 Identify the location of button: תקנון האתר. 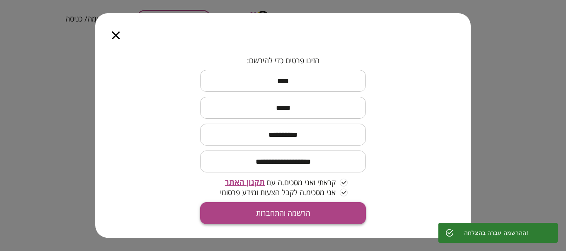
(245, 183).